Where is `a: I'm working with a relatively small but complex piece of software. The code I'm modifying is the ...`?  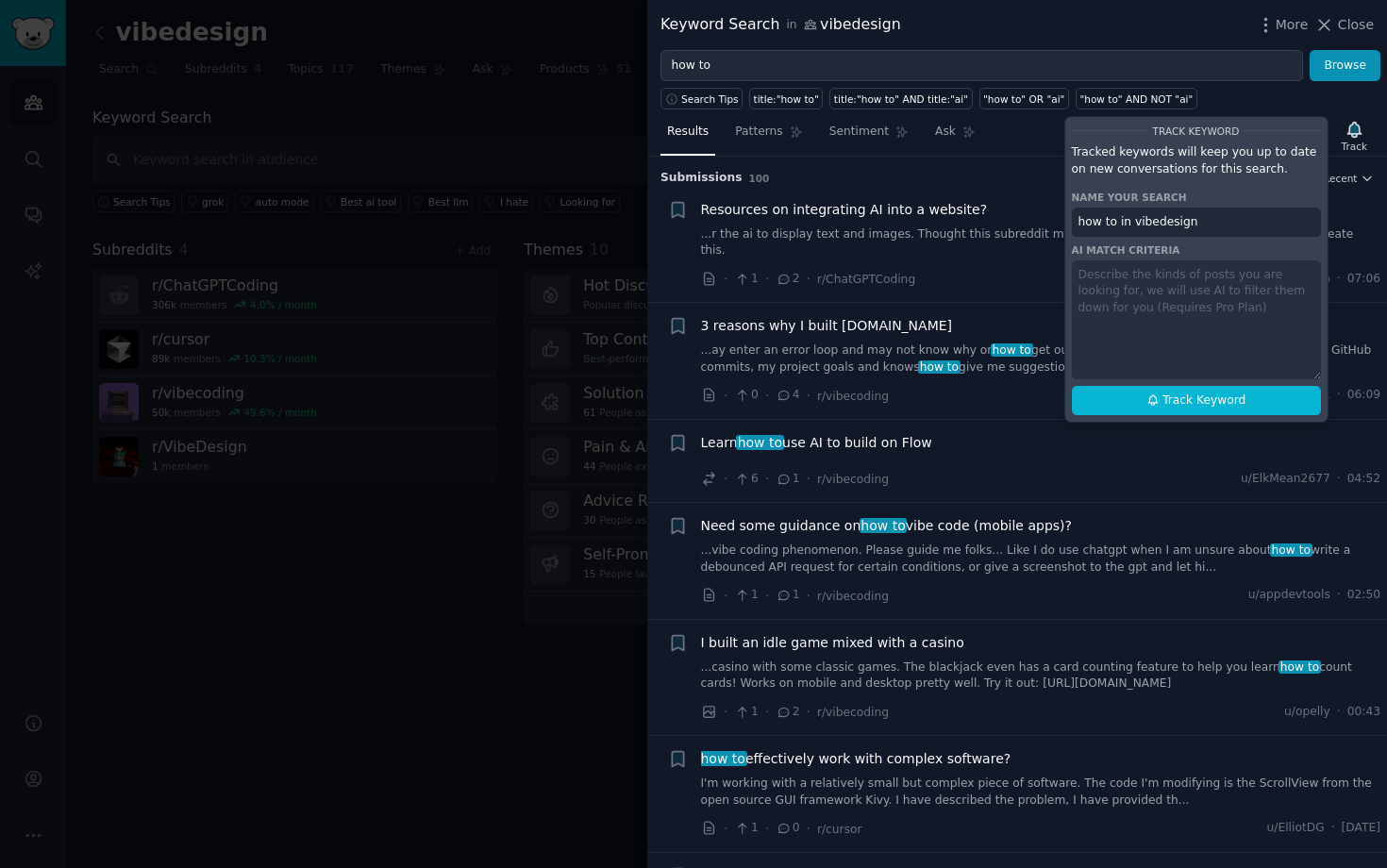
a: I'm working with a relatively small but complex piece of software. The code I'm modifying is the ... is located at coordinates (1040, 791).